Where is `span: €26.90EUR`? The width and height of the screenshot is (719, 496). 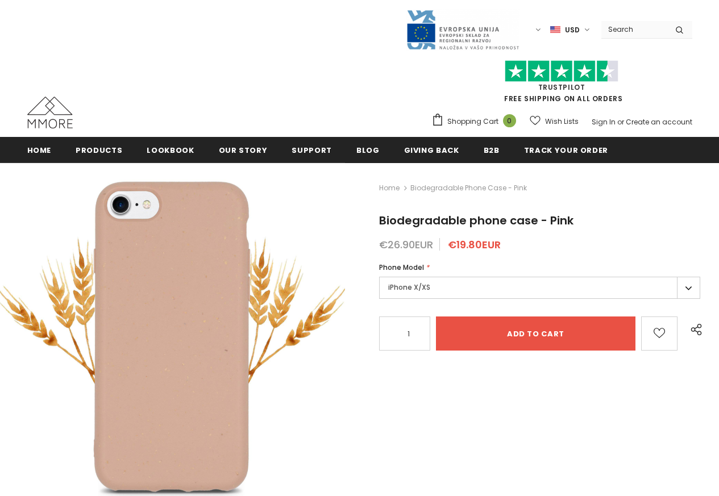
span: €26.90EUR is located at coordinates (406, 244).